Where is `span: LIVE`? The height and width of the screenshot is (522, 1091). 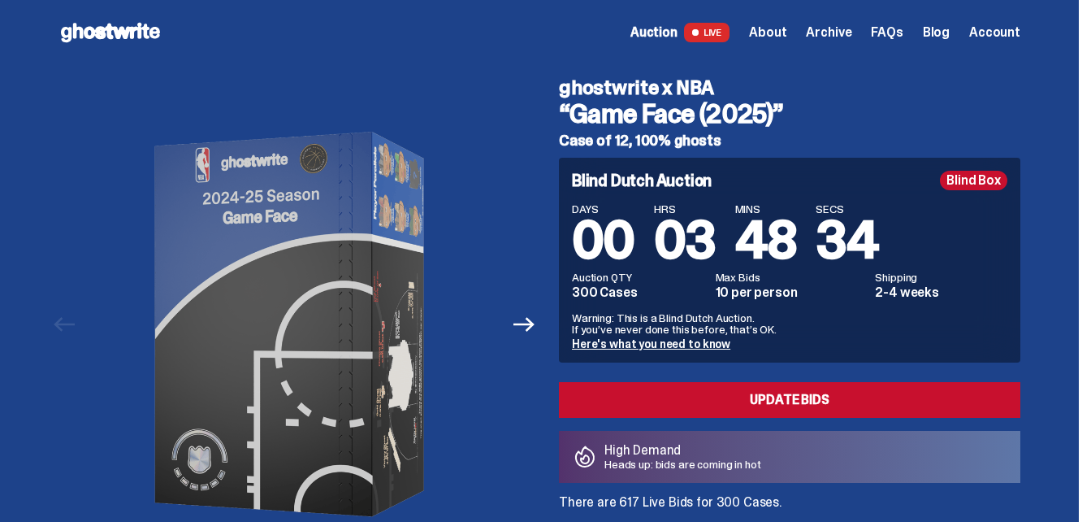
span: LIVE is located at coordinates (707, 33).